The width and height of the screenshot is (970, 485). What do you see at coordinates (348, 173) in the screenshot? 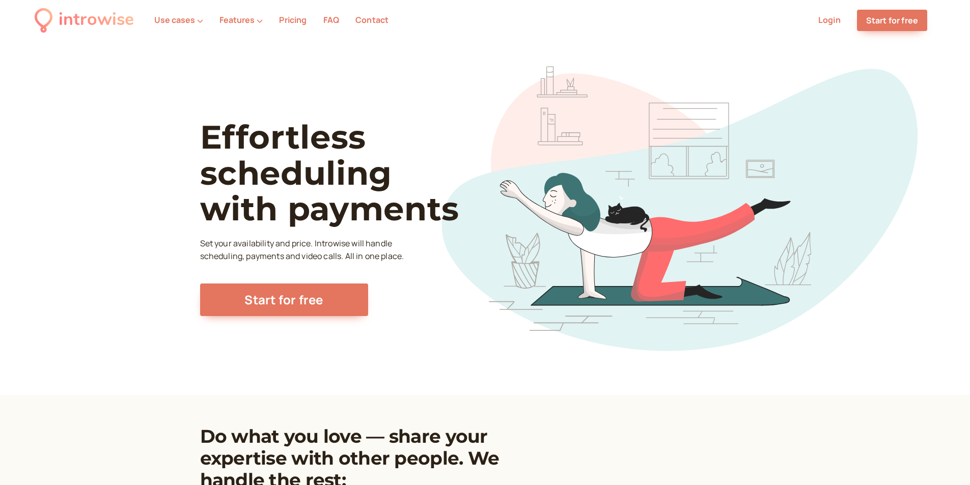
I see `h1: Effortless scheduling with payments` at bounding box center [348, 173].